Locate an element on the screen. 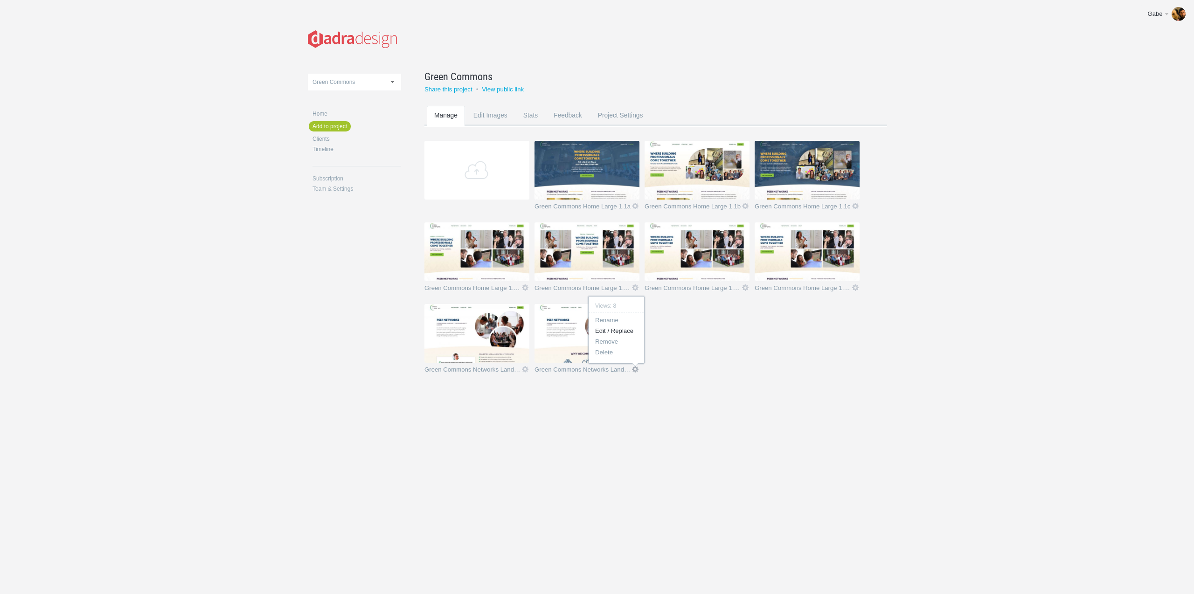 This screenshot has width=1194, height=594. a: View public link is located at coordinates (503, 89).